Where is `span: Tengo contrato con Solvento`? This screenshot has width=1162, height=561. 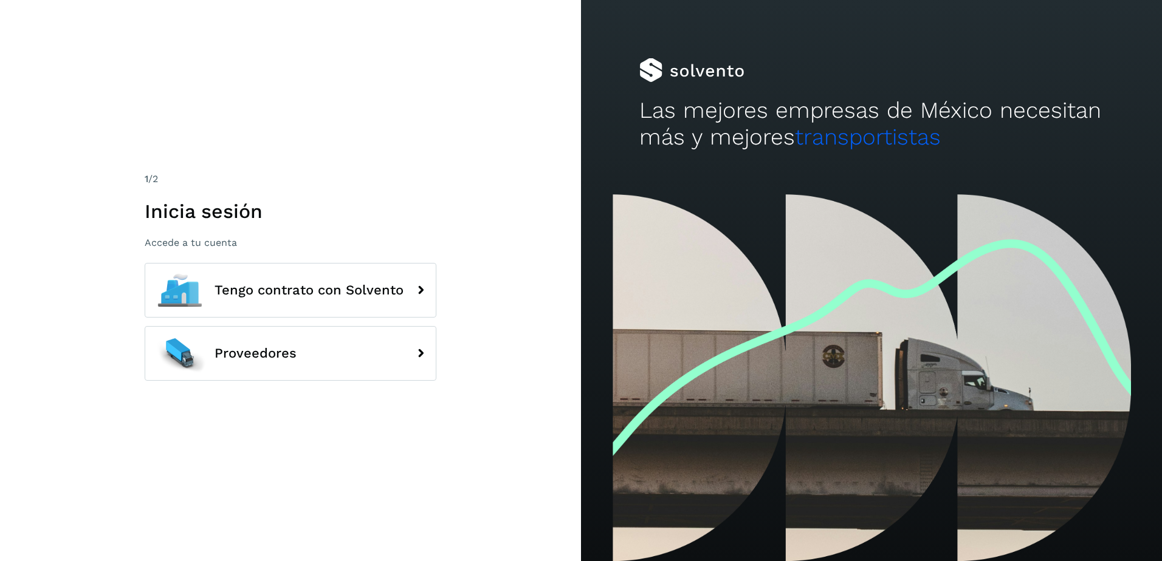
span: Tengo contrato con Solvento is located at coordinates (309, 290).